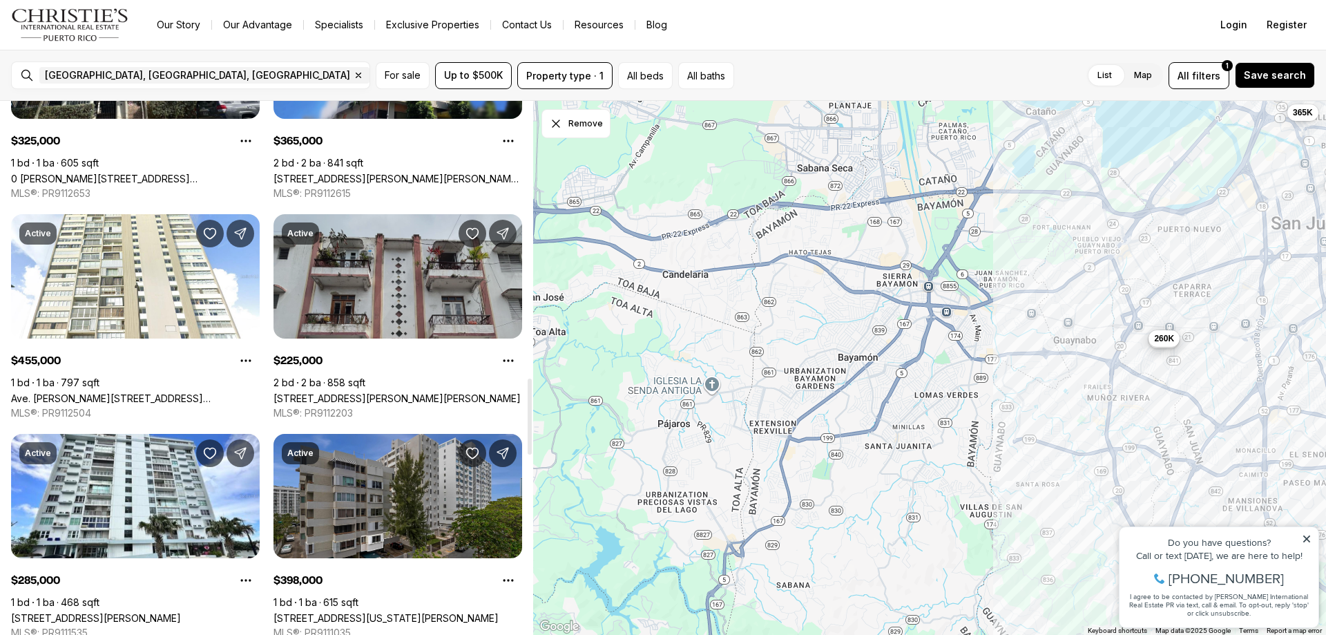 The image size is (1326, 635). I want to click on a: 1035 ASHFORD AVENUE #508, SAN JUAN PR, 00911, so click(96, 617).